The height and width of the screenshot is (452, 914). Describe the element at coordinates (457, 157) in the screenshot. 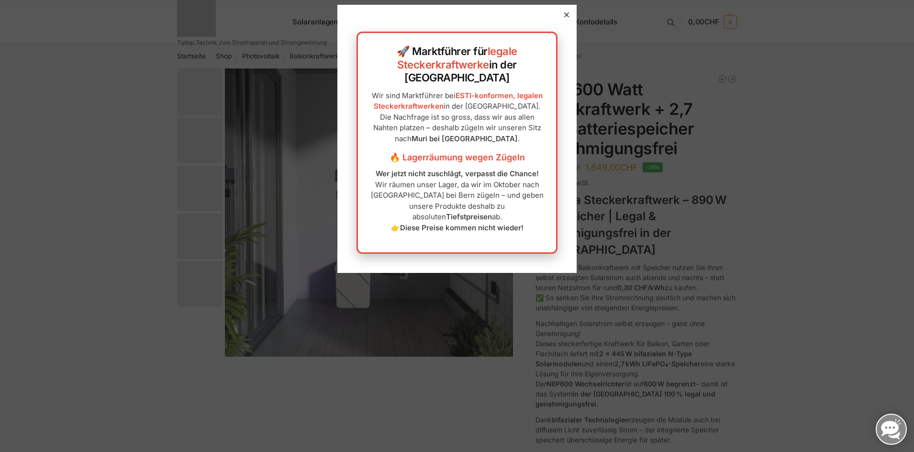

I see `h3: 🔥 Lagerräumung wegen Zügeln` at that location.